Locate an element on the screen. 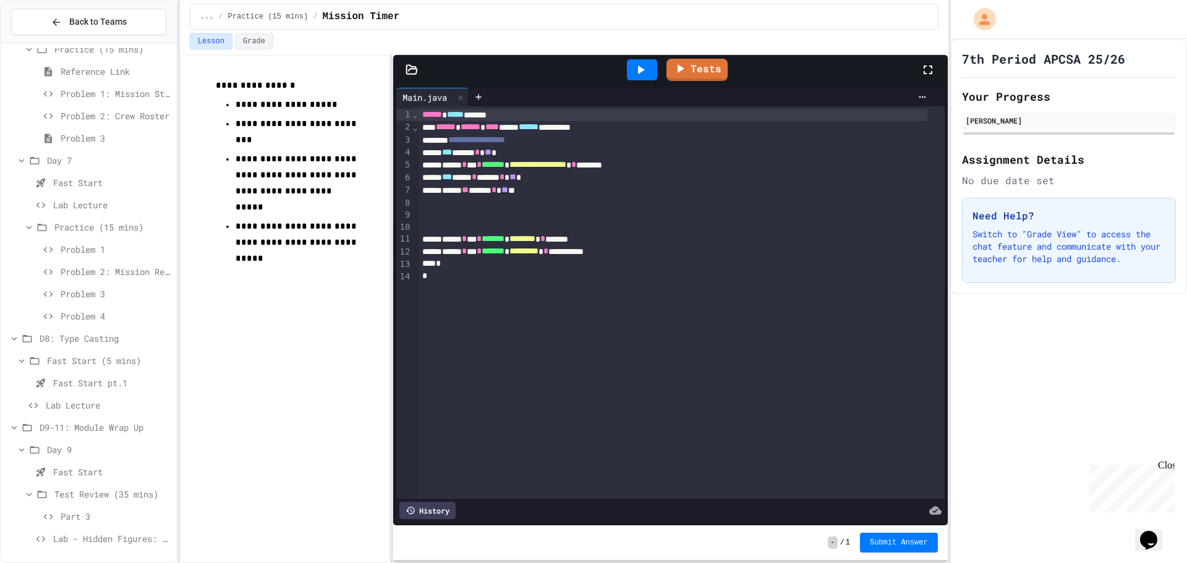 This screenshot has height=563, width=1187. button: Back to Teams is located at coordinates (88, 22).